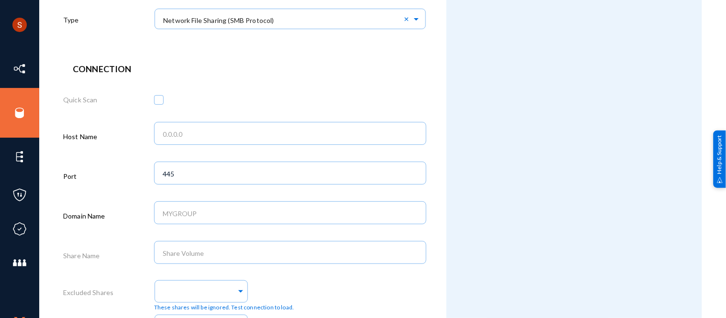  Describe the element at coordinates (81, 256) in the screenshot. I see `label: Share Name` at that location.